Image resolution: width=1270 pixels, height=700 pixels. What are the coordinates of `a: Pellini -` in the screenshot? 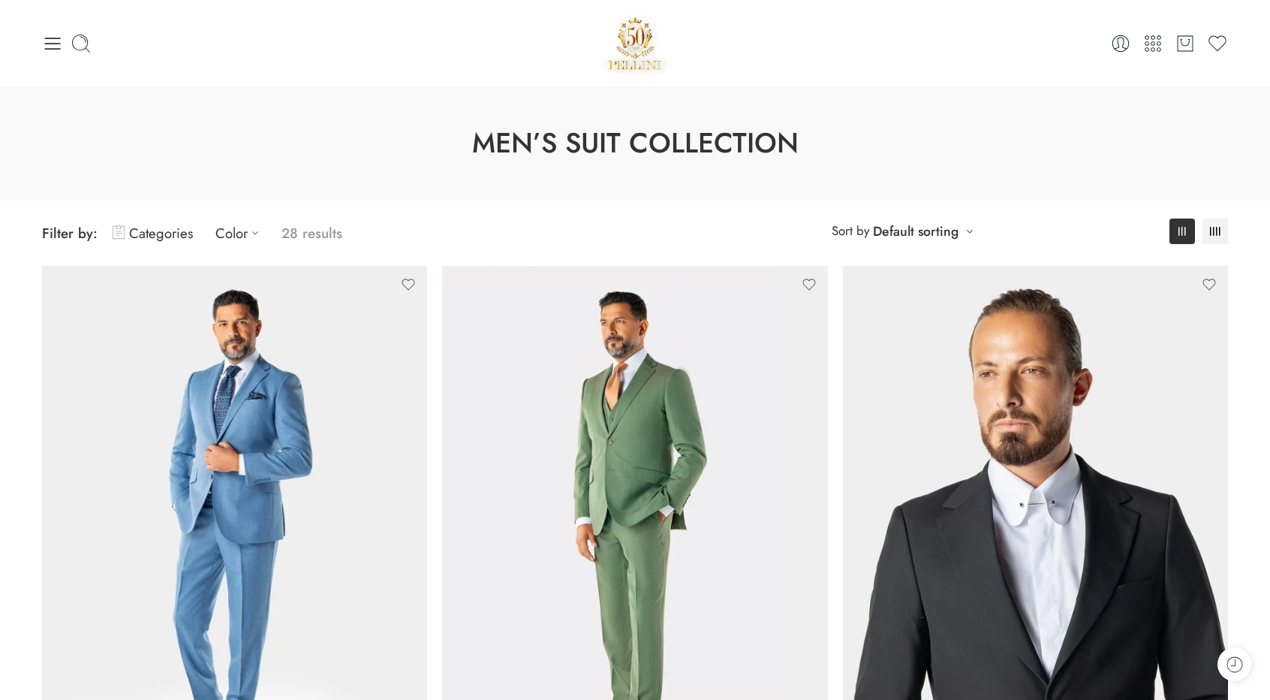 It's located at (635, 43).